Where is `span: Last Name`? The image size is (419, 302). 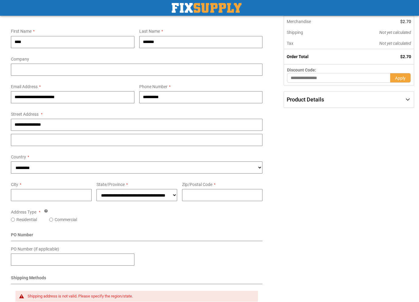
span: Last Name is located at coordinates (149, 31).